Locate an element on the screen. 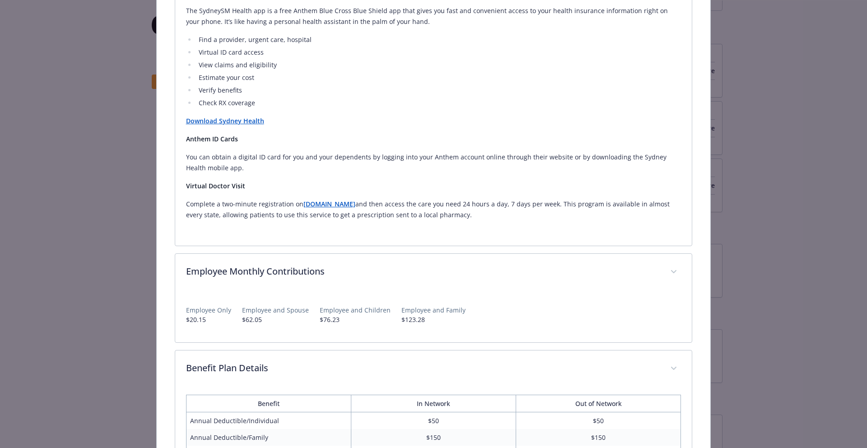 The height and width of the screenshot is (448, 867). li: Virtual ID card access is located at coordinates (439, 52).